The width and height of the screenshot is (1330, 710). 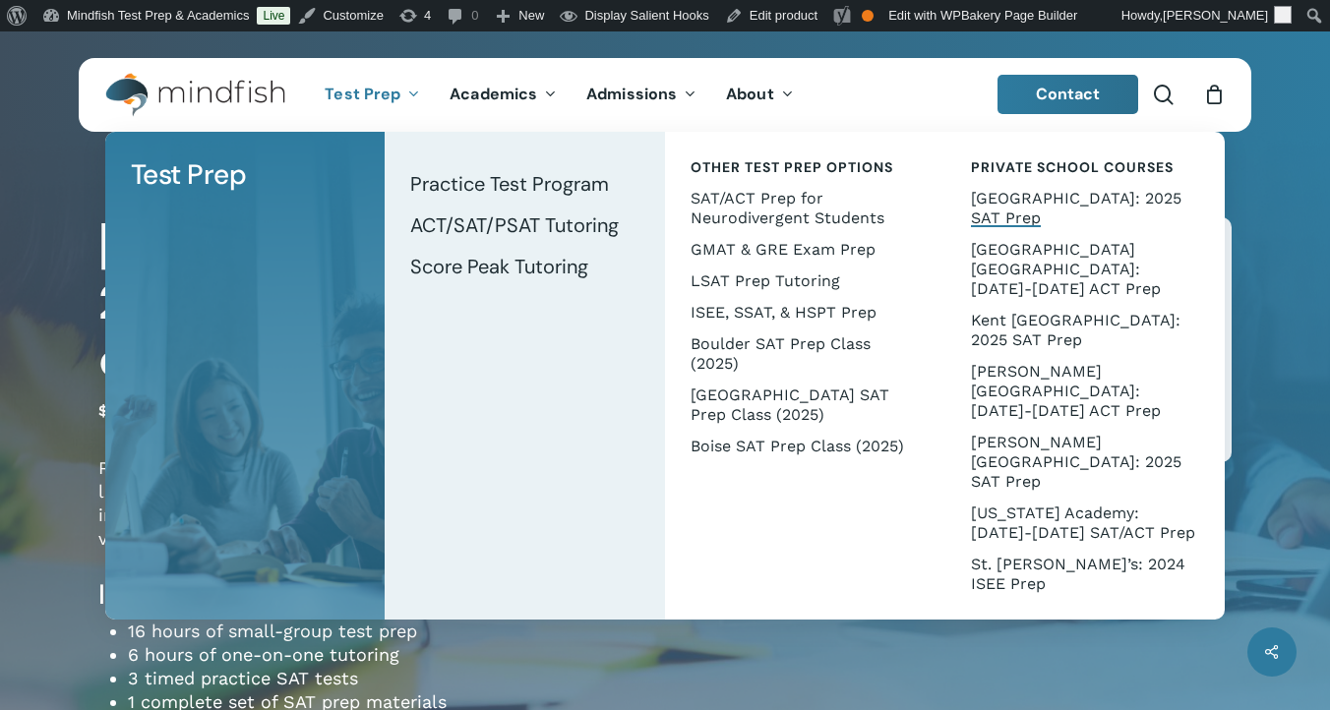 What do you see at coordinates (396, 679) in the screenshot?
I see `li: 3 timed practice SAT tests` at bounding box center [396, 679].